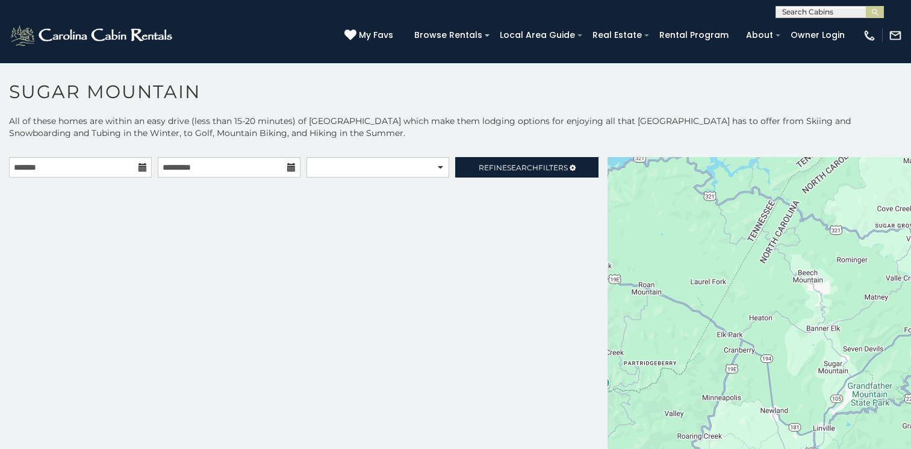 The height and width of the screenshot is (449, 911). I want to click on img: phone-regular-white.png, so click(869, 36).